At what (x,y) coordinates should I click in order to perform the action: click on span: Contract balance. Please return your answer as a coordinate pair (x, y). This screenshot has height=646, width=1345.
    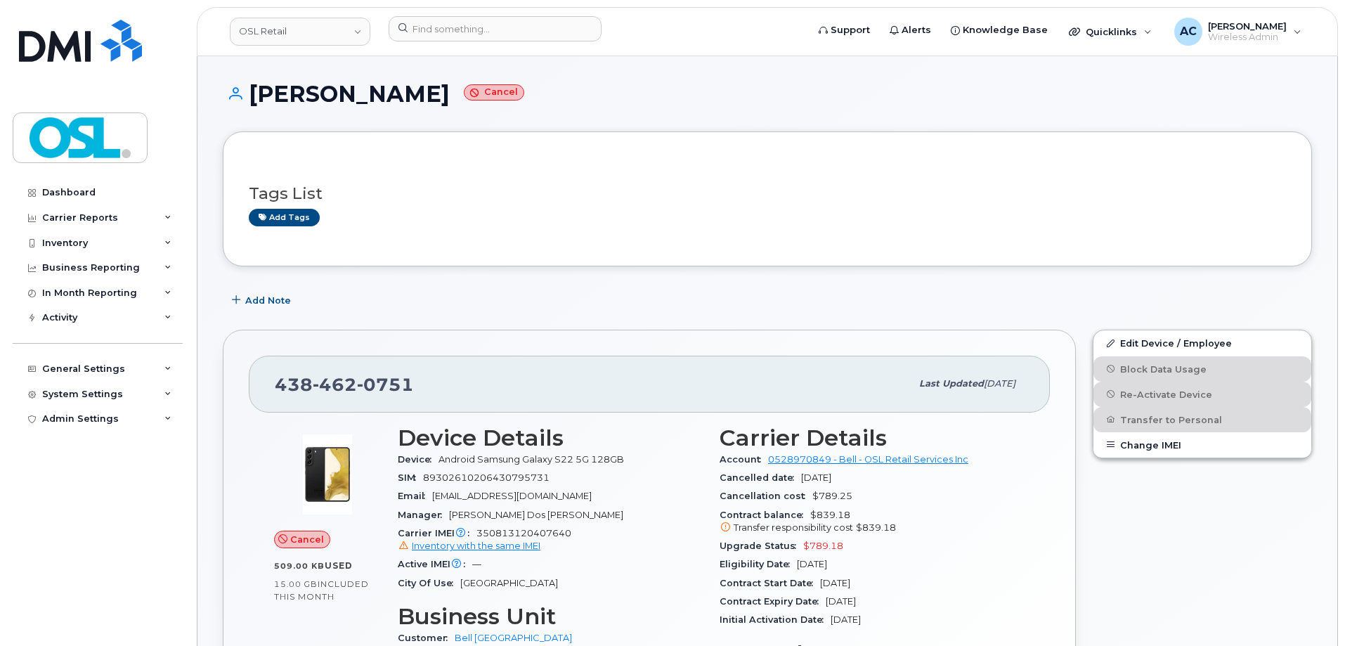
    Looking at the image, I should click on (764, 514).